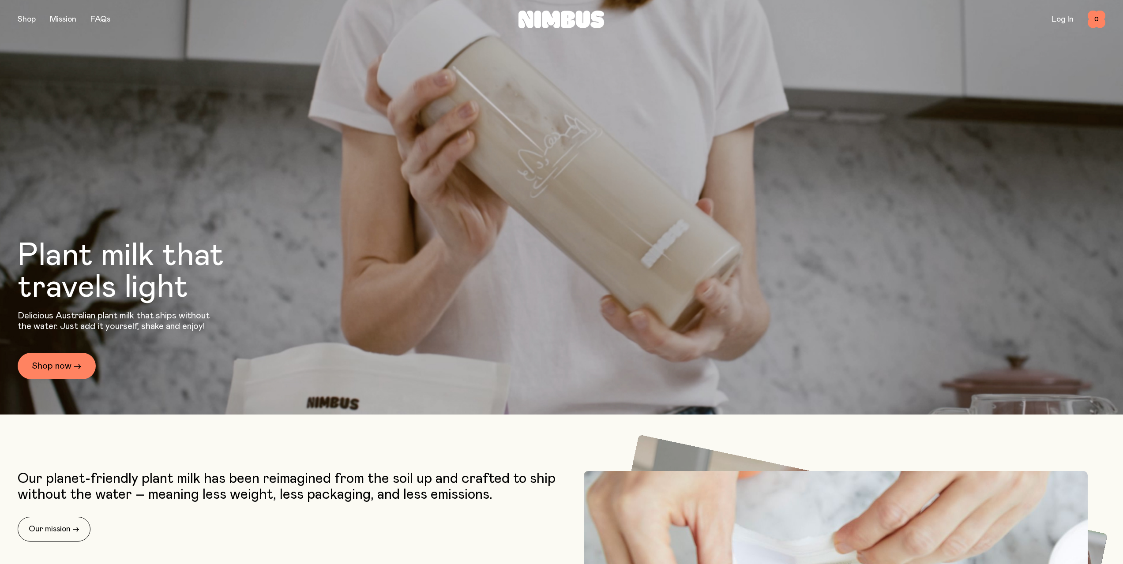 The image size is (1123, 564). Describe the element at coordinates (63, 19) in the screenshot. I see `a: Mission` at that location.